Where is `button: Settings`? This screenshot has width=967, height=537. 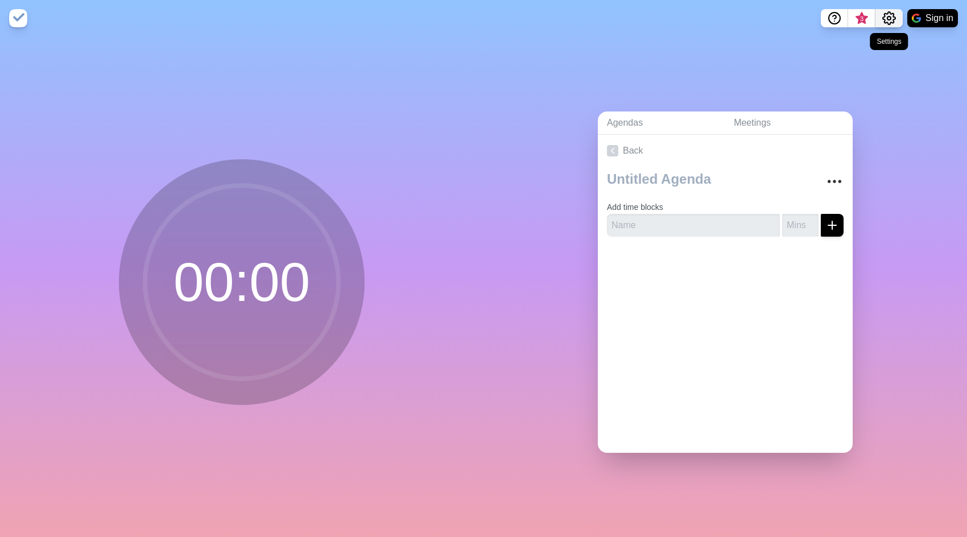 button: Settings is located at coordinates (889, 18).